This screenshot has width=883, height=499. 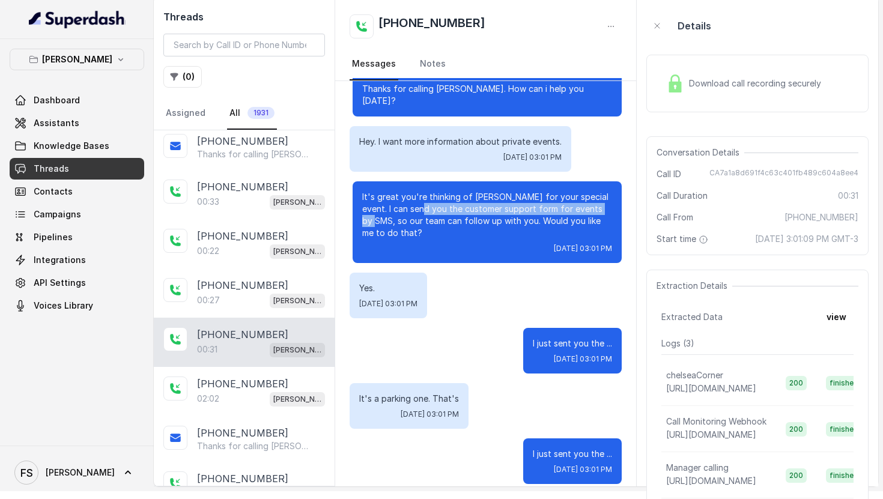 I want to click on span: Call From, so click(x=674, y=217).